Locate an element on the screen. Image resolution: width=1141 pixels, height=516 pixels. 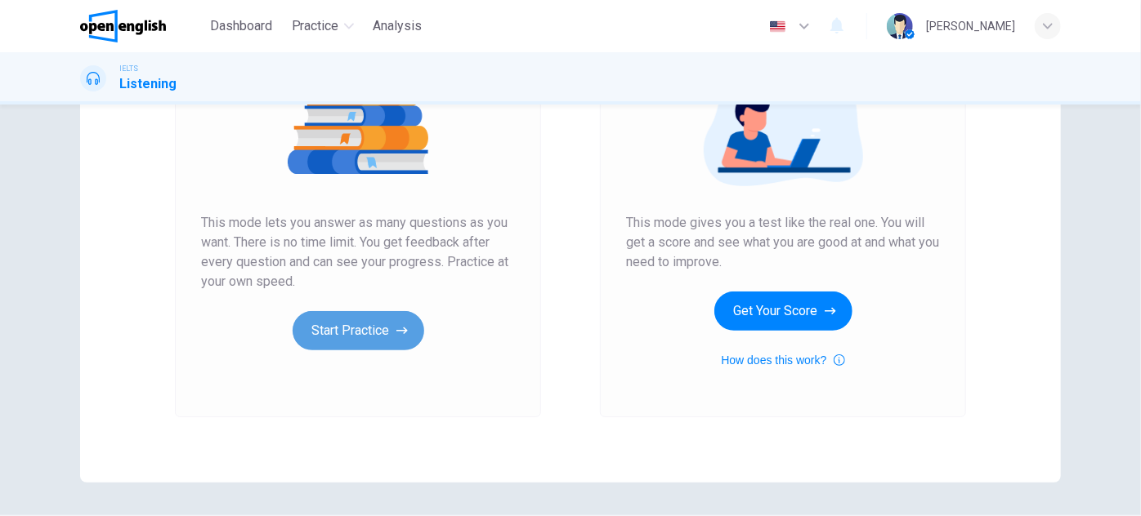
h1: Listening is located at coordinates (148, 84).